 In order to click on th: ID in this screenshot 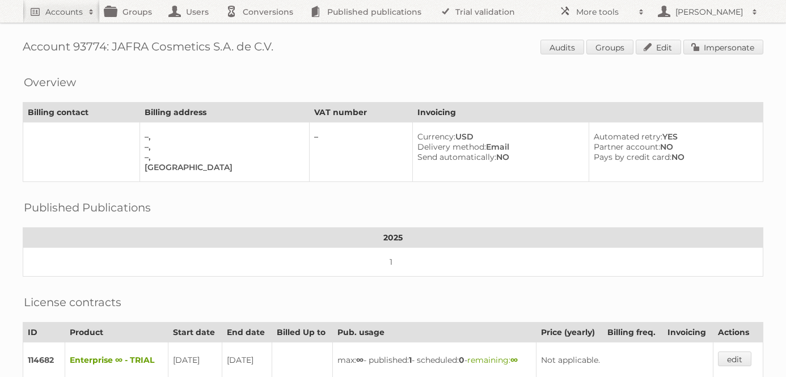, I will do `click(44, 332)`.